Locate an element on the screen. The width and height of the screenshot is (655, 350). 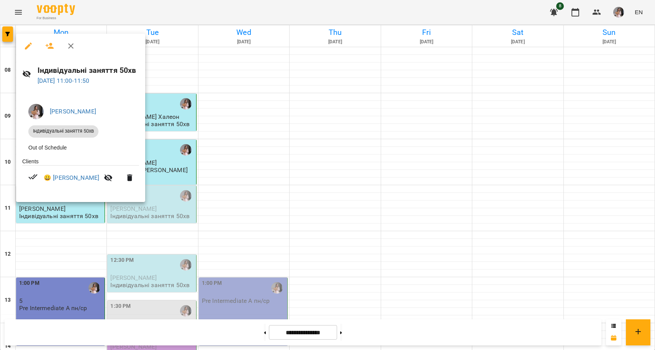
svg: Paid is located at coordinates (33, 177).